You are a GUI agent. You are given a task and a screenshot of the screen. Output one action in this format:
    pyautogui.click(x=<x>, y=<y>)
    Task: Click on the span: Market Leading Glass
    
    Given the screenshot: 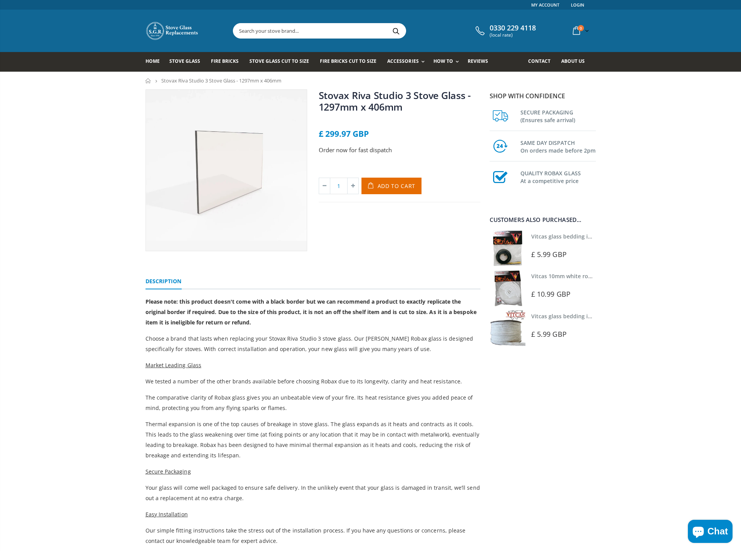 What is the action you would take?
    pyautogui.click(x=173, y=365)
    